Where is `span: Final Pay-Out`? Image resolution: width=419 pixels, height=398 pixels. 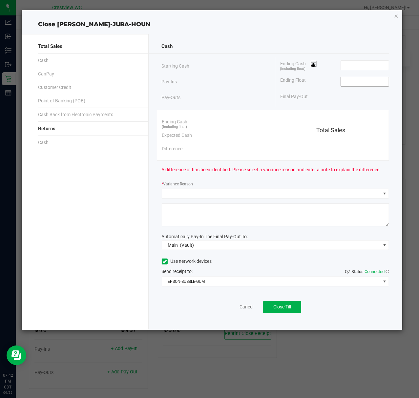
span: Final Pay-Out is located at coordinates (294, 96).